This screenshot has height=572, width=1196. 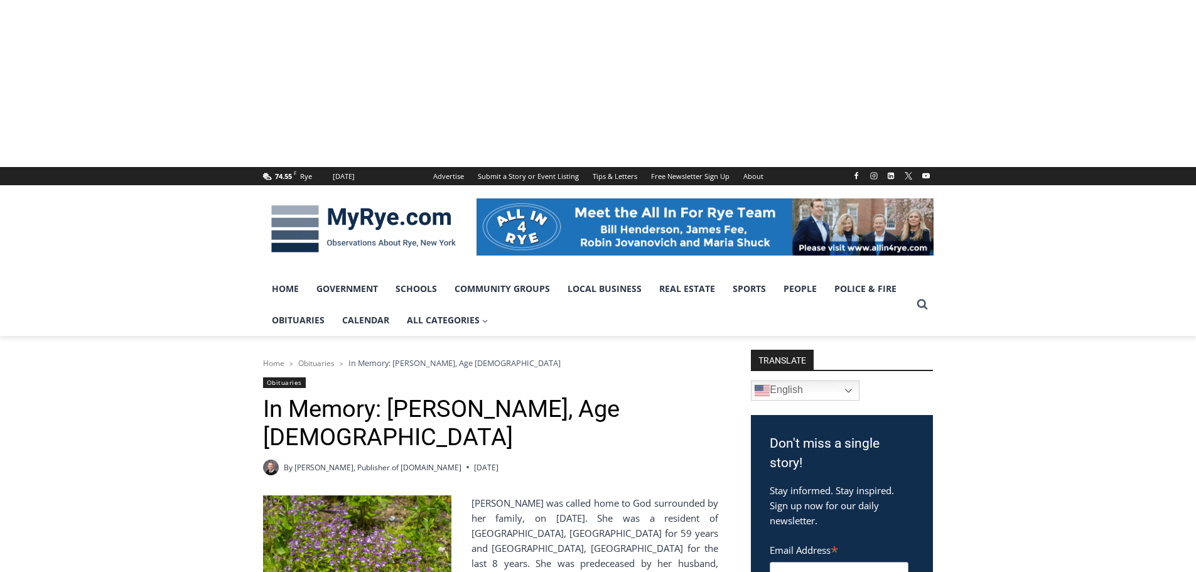 What do you see at coordinates (805, 391) in the screenshot?
I see `a: English` at bounding box center [805, 391].